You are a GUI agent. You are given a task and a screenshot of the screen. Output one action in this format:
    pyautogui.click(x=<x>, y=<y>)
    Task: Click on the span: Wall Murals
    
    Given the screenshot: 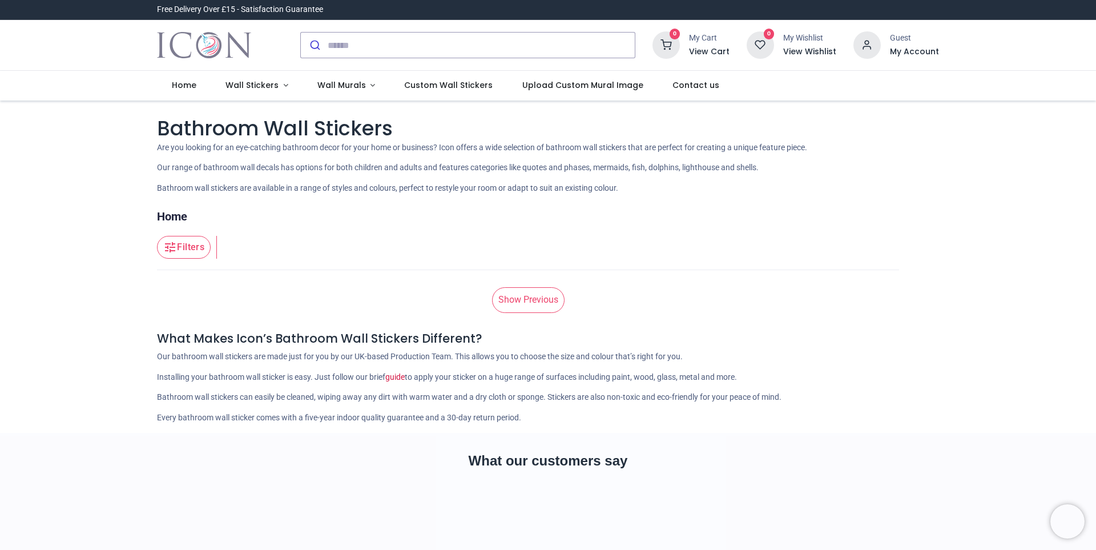 What is the action you would take?
    pyautogui.click(x=341, y=85)
    